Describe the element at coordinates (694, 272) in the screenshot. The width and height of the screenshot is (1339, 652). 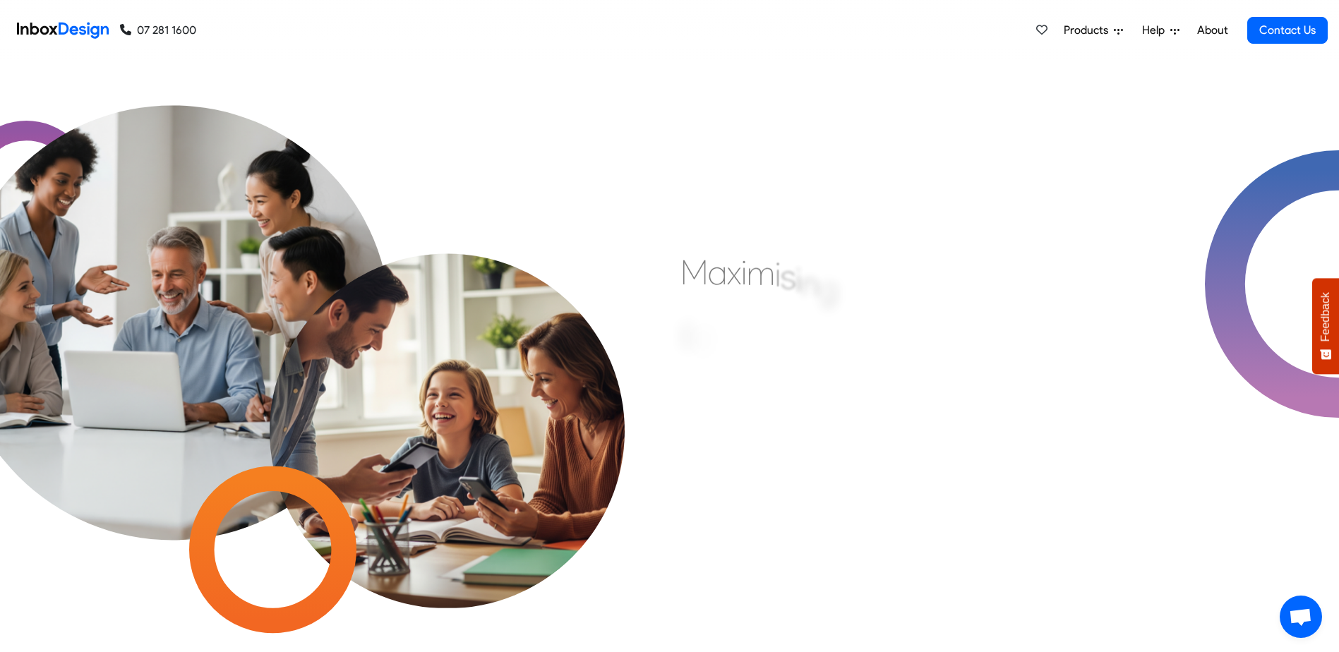
I see `div: M` at that location.